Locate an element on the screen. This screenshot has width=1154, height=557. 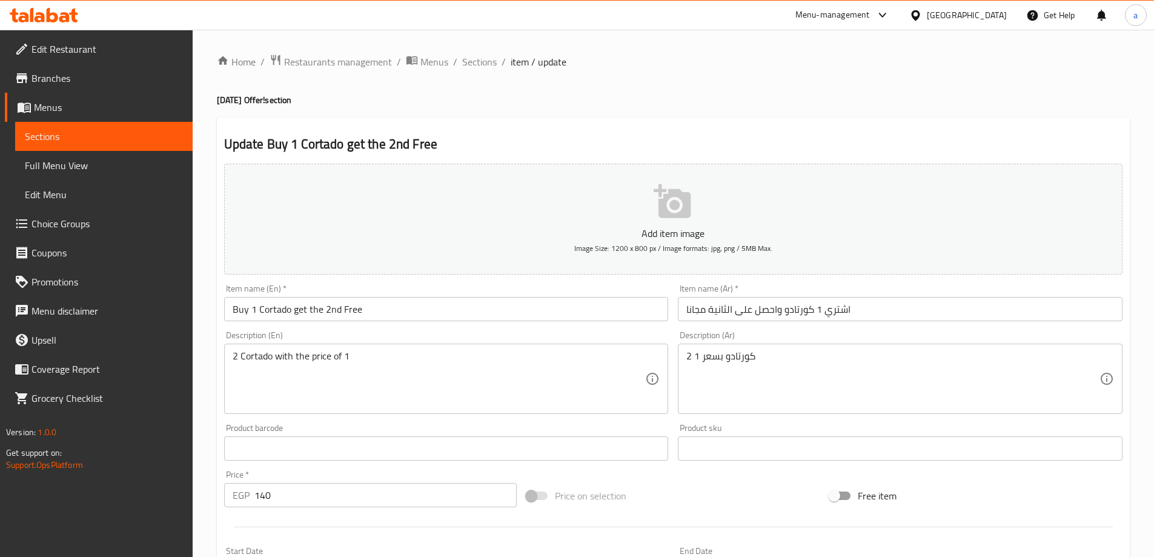
span: Full Menu View is located at coordinates (104, 165).